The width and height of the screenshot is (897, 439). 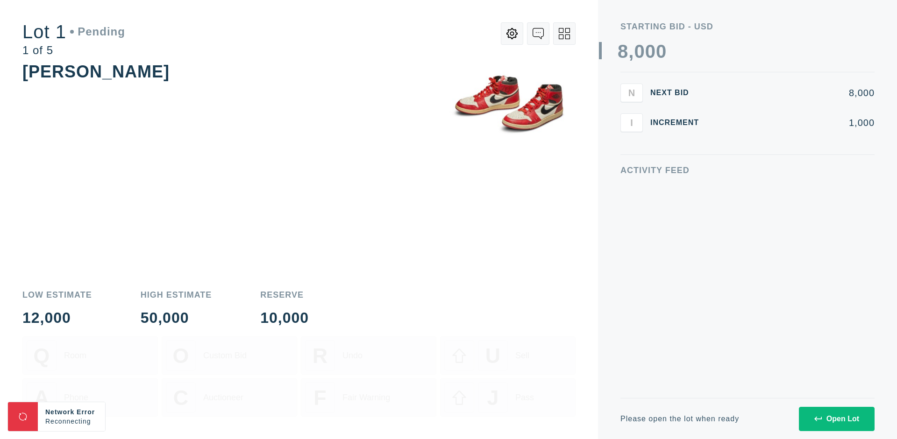 I want to click on div: Please open the lot when ready, so click(x=680, y=419).